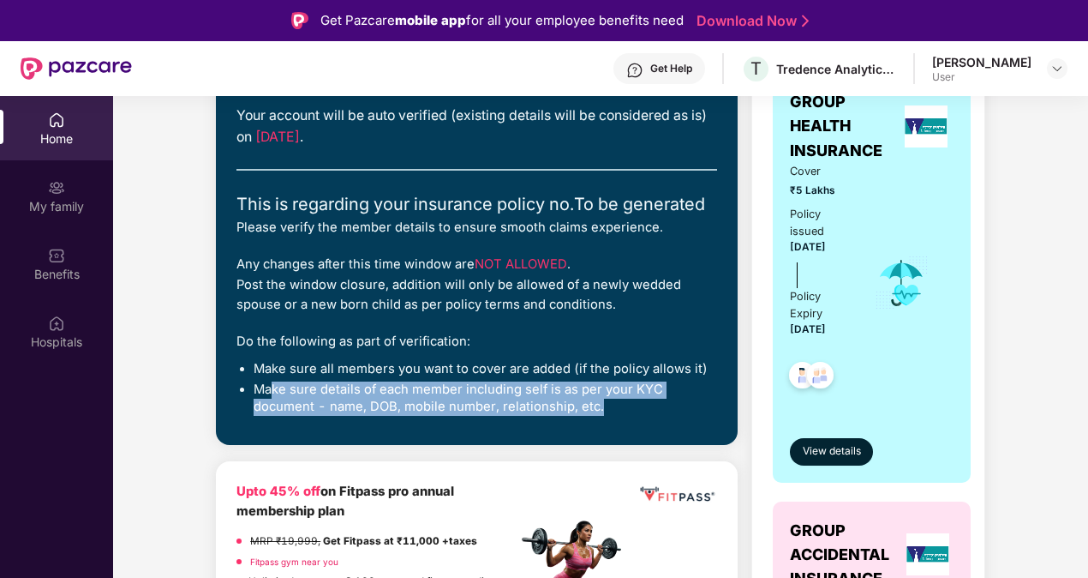 The height and width of the screenshot is (578, 1088). Describe the element at coordinates (832, 451) in the screenshot. I see `span: View details` at that location.